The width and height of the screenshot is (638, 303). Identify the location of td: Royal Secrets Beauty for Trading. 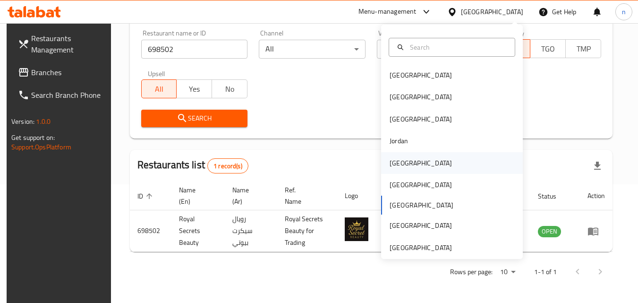
(307, 231).